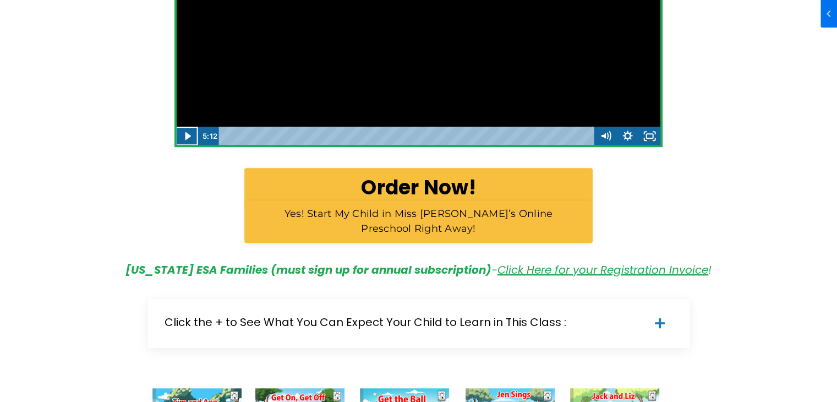  I want to click on a: Order Now!, so click(419, 189).